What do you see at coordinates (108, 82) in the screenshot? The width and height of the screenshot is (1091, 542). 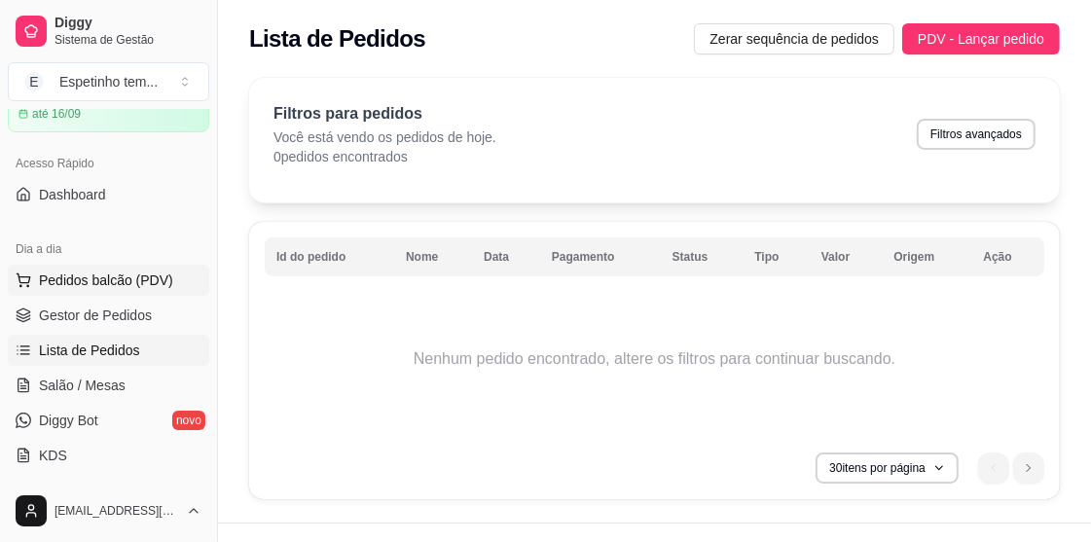 I see `div: Espetinho tem ...` at bounding box center [108, 82].